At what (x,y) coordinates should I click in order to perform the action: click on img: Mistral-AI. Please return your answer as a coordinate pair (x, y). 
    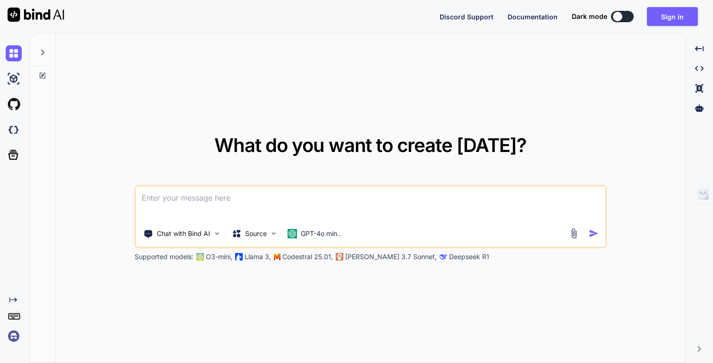
    Looking at the image, I should click on (277, 257).